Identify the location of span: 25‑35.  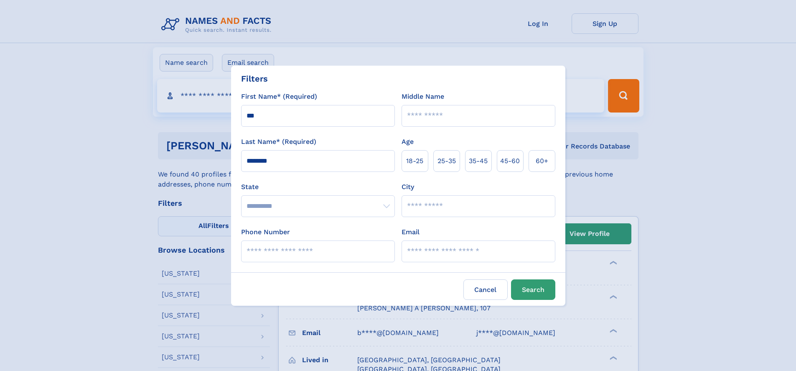
(447, 161).